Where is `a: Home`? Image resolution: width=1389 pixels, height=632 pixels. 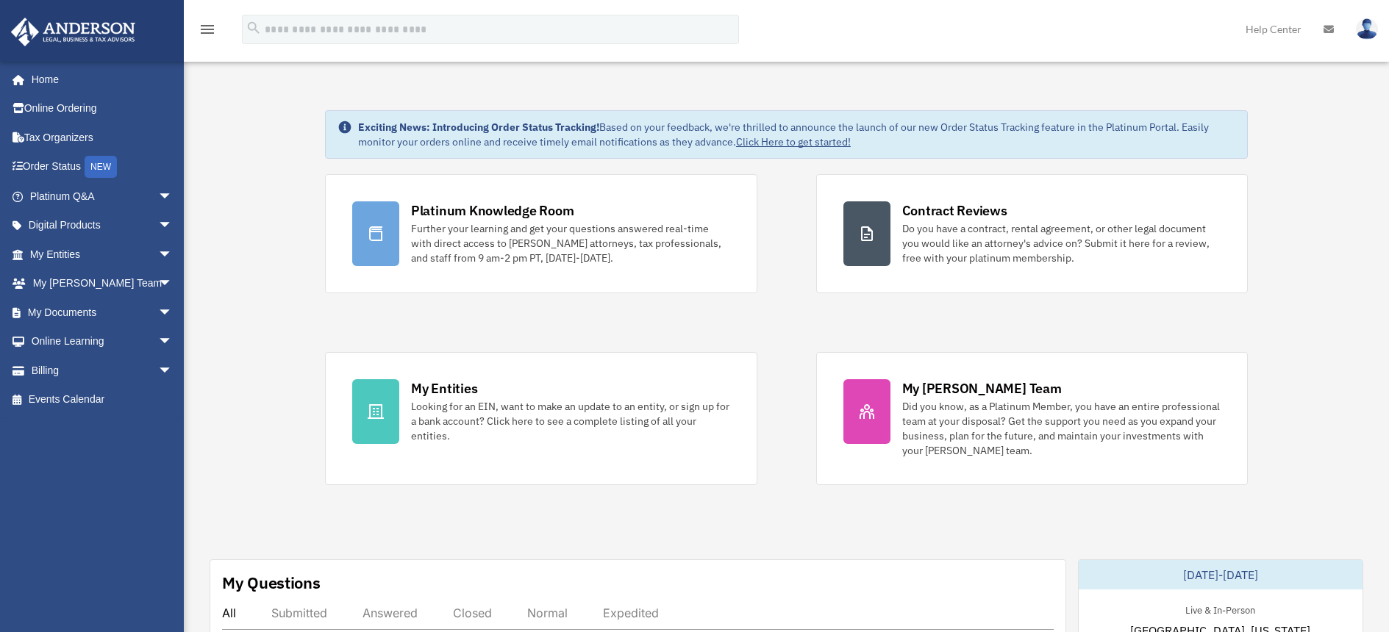
a: Home is located at coordinates (99, 79).